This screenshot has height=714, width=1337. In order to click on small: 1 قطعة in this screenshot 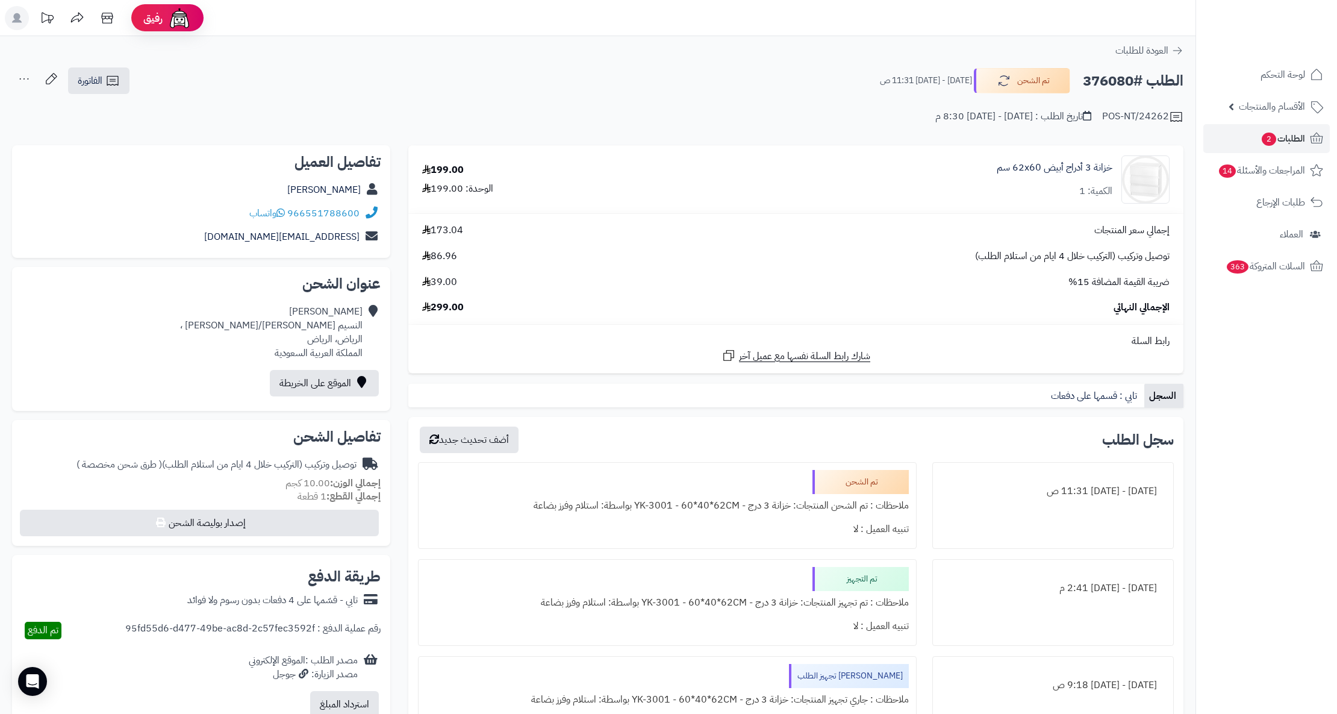, I will do `click(339, 496)`.